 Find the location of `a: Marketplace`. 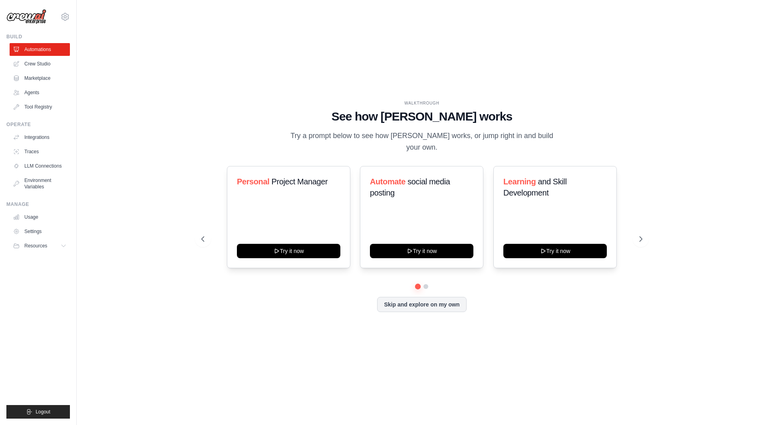

a: Marketplace is located at coordinates (40, 78).